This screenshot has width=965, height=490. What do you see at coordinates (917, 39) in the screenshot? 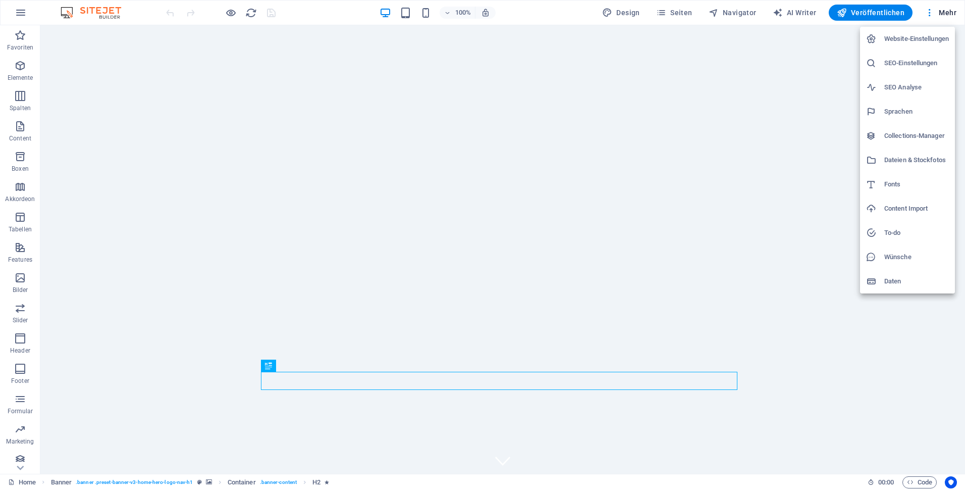
I see `h6: Website-Einstellungen` at bounding box center [917, 39].